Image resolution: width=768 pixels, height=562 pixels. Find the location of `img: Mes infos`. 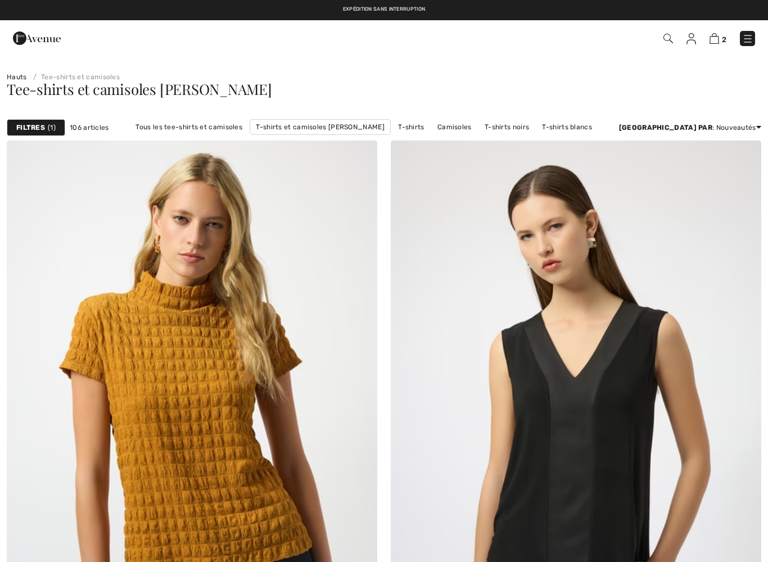

img: Mes infos is located at coordinates (691, 39).